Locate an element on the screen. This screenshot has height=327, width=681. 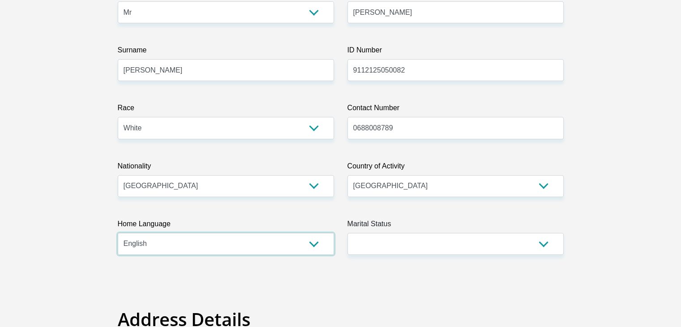
input: First Name is located at coordinates (455, 12).